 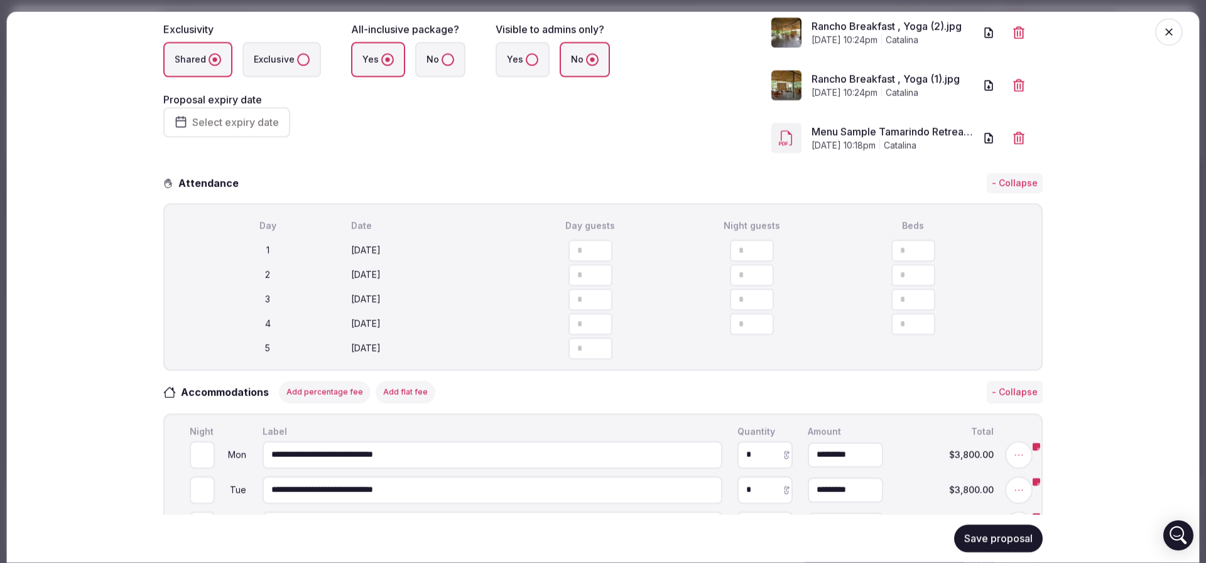 I want to click on div: Beds, so click(x=913, y=226).